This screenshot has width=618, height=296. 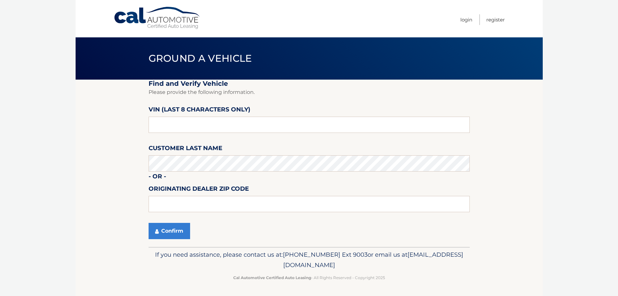 I want to click on h2: Find and Verify Vehicle, so click(x=309, y=83).